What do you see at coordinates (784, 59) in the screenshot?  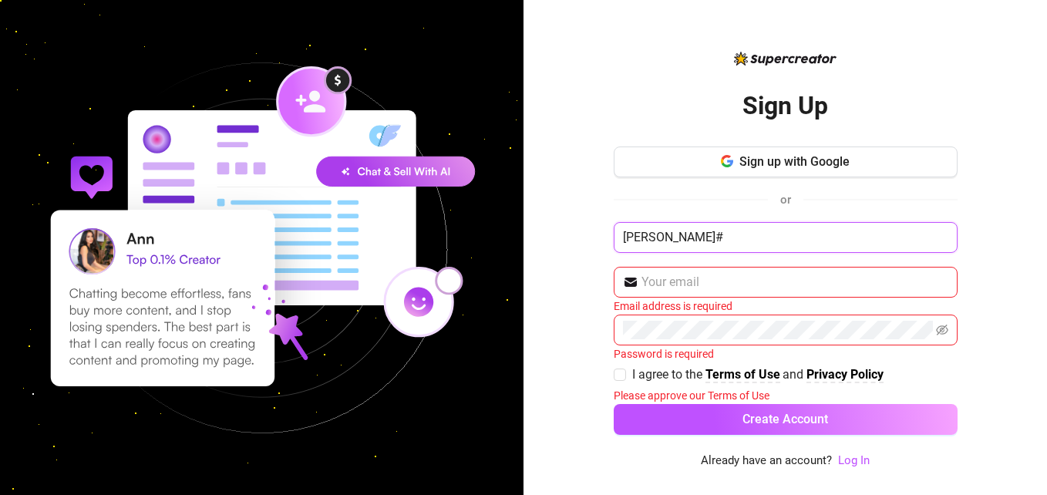 I see `img: logo-BBDzfeDw.svg` at bounding box center [784, 59].